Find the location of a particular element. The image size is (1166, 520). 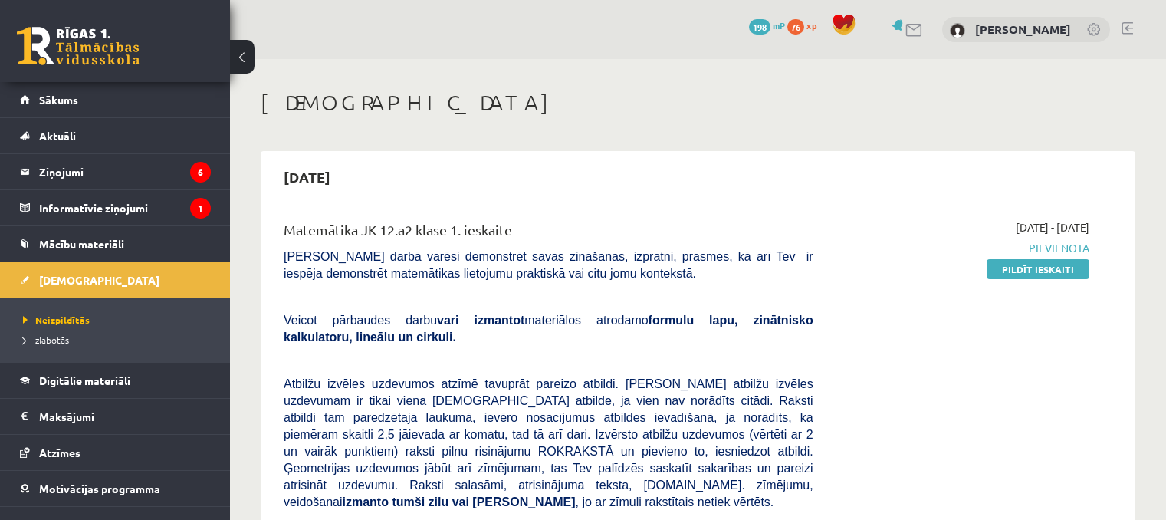

a: 198 mP is located at coordinates (767, 25).